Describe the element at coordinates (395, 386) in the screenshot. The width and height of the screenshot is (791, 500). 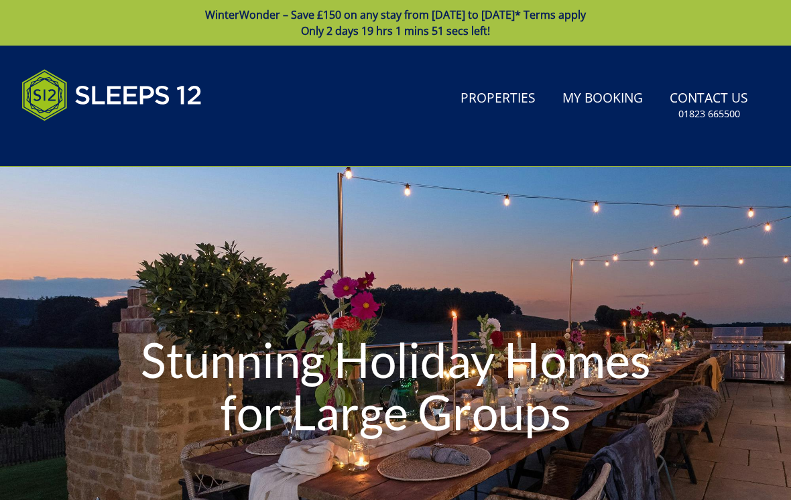
I see `h1: Stunning Holiday Homes for Large Groups` at that location.